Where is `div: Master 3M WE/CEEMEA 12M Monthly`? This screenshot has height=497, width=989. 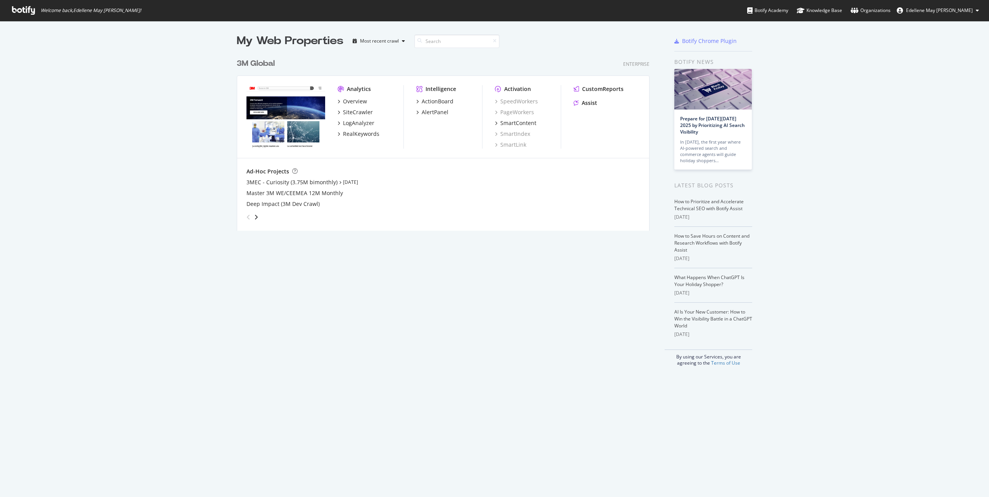 div: Master 3M WE/CEEMEA 12M Monthly is located at coordinates (294, 193).